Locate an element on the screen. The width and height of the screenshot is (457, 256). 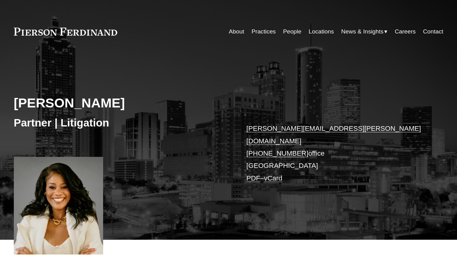
a: Practices is located at coordinates (264, 32).